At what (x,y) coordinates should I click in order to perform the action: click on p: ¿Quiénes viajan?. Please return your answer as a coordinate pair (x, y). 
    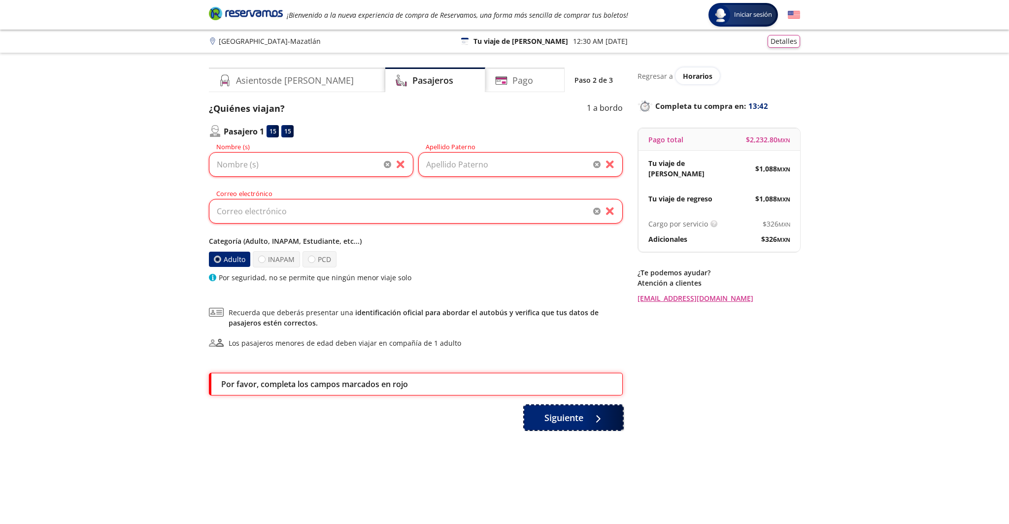
    Looking at the image, I should click on (247, 108).